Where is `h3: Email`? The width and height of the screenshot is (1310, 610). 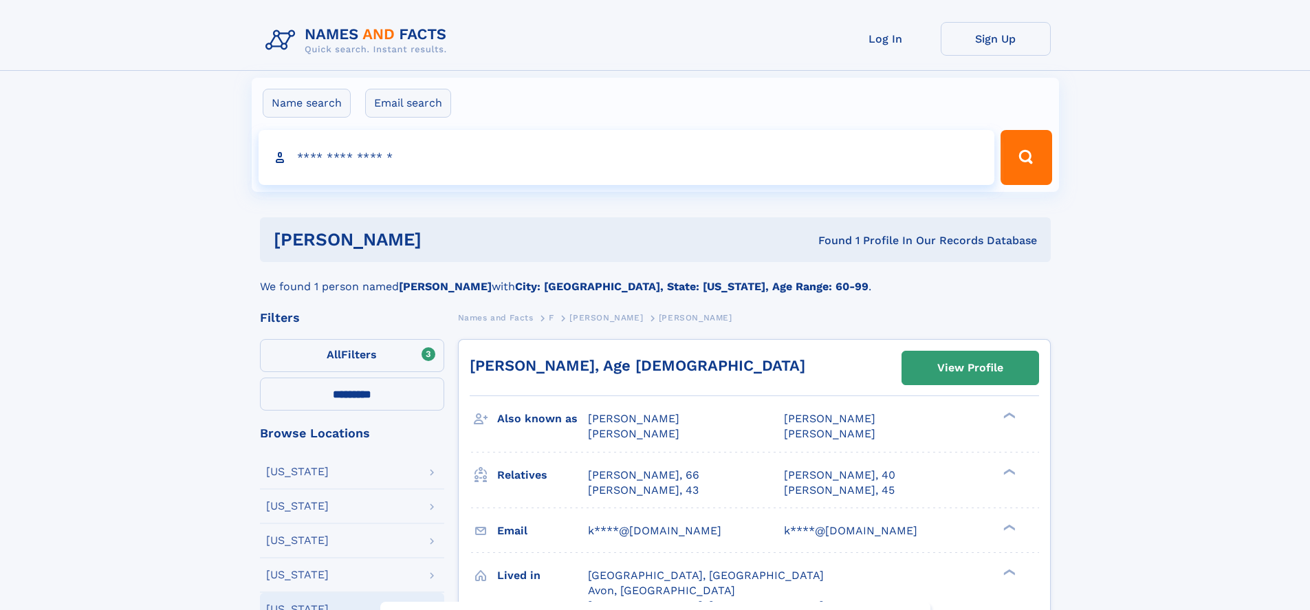 h3: Email is located at coordinates (542, 531).